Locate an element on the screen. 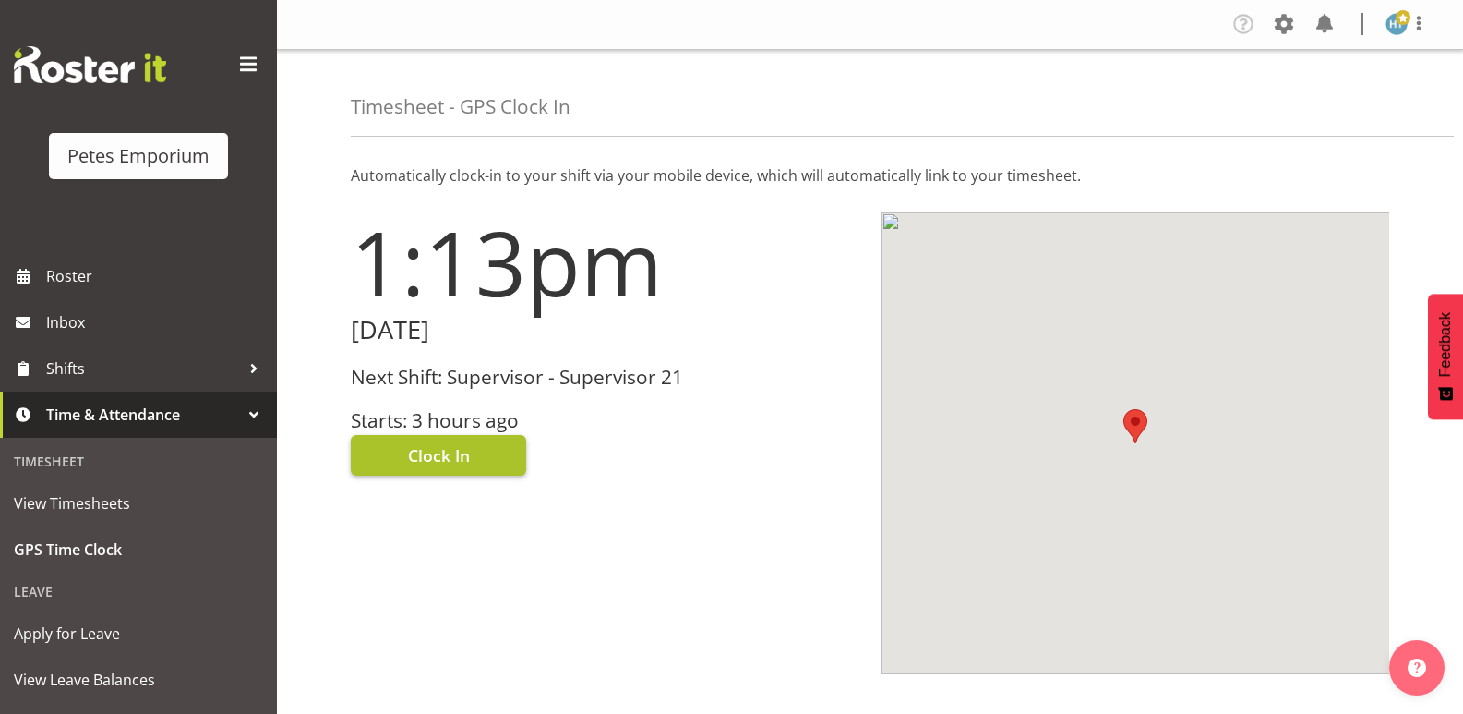 The height and width of the screenshot is (714, 1463). span: View Leave Balances is located at coordinates (138, 679).